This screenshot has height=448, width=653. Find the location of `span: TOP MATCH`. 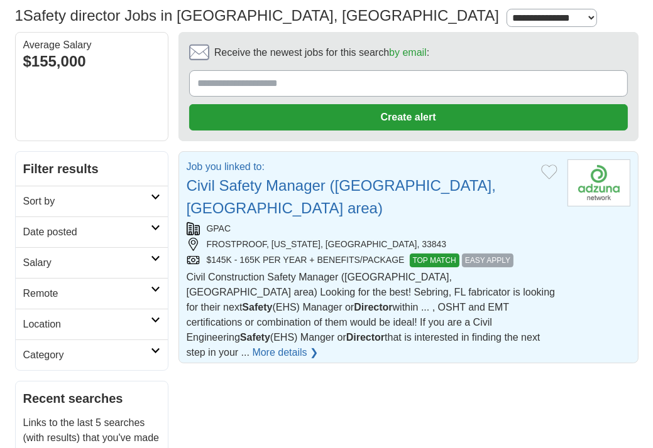

span: TOP MATCH is located at coordinates (434, 261).